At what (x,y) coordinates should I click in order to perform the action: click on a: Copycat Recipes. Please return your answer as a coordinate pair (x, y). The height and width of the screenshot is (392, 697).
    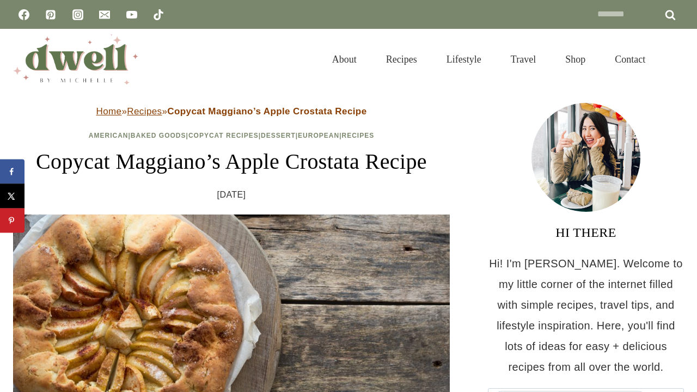
    Looking at the image, I should click on (223, 136).